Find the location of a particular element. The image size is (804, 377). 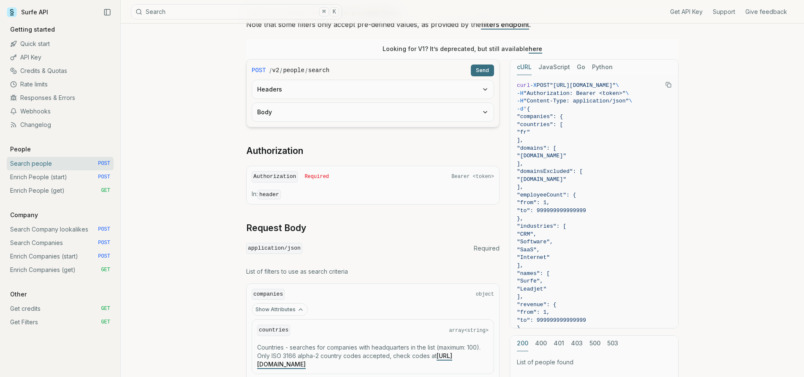

kbd: K is located at coordinates (334, 12).